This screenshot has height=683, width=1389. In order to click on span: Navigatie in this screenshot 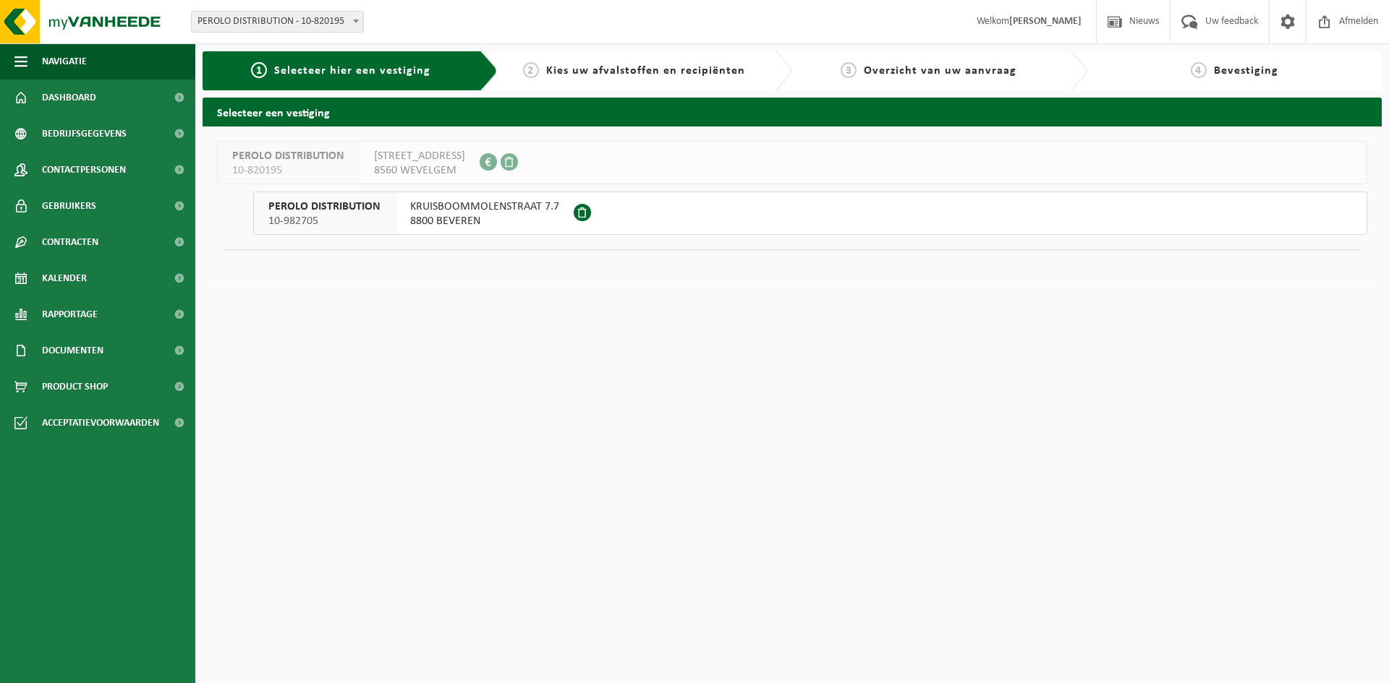, I will do `click(64, 61)`.